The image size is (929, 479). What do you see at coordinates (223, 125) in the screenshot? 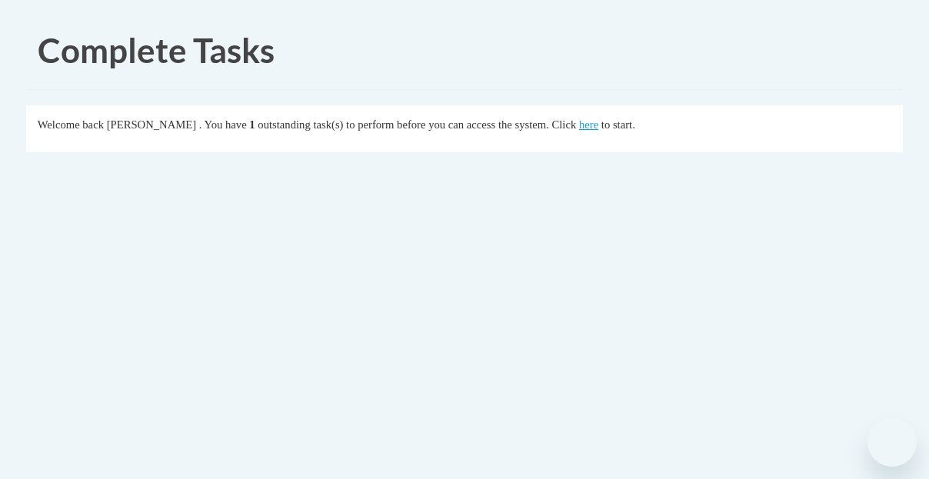
I see `span: . You have` at bounding box center [223, 125].